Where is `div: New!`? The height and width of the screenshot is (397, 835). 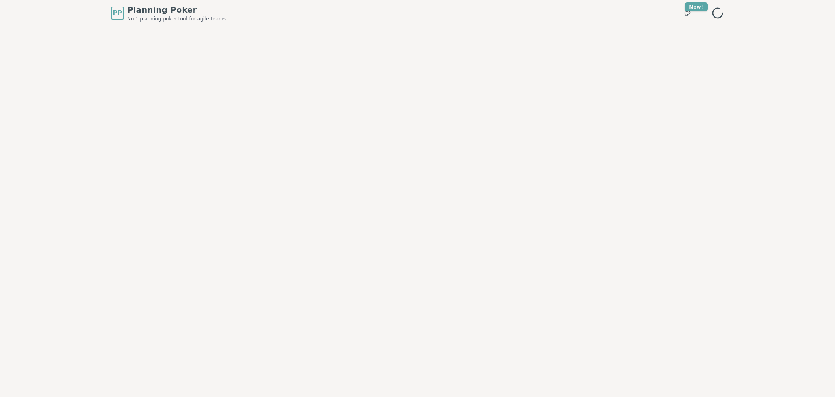 div: New! is located at coordinates (696, 7).